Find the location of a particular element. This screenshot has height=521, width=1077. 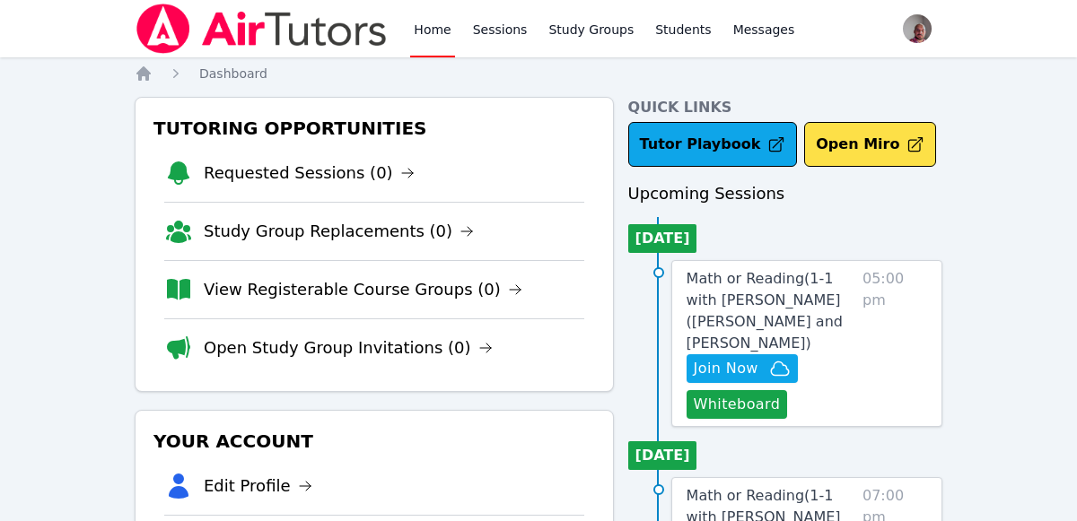

a: Dashboard is located at coordinates (233, 74).